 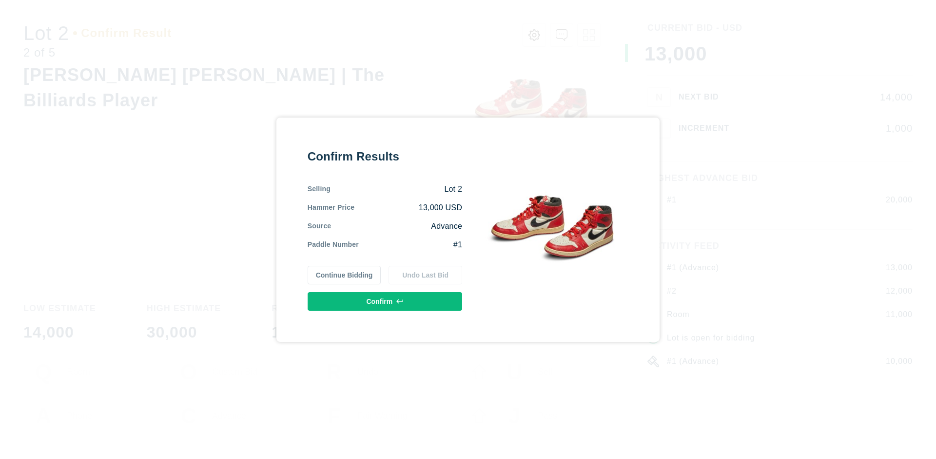 What do you see at coordinates (396, 189) in the screenshot?
I see `div: Lot 2` at bounding box center [396, 189].